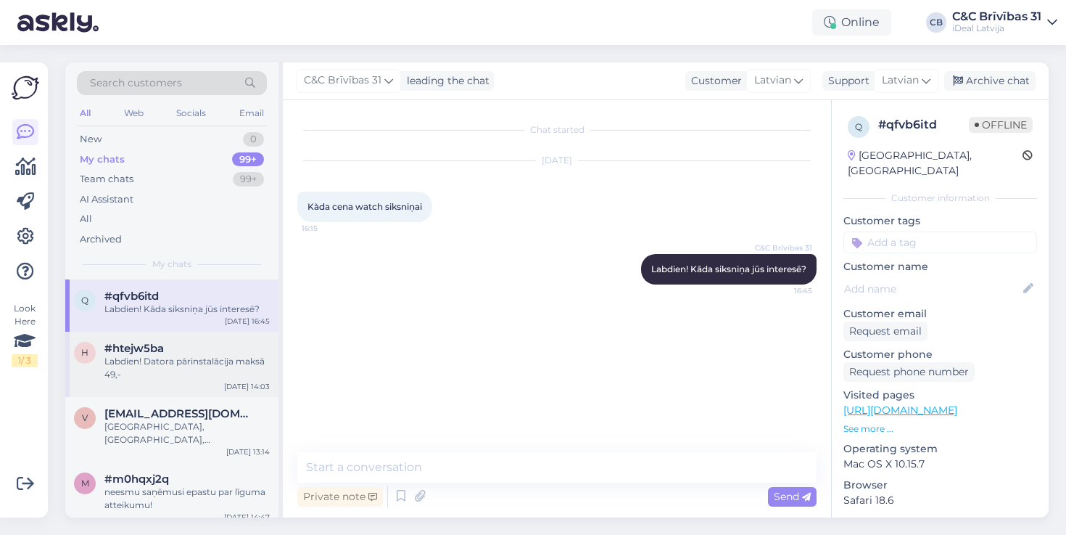  I want to click on div: Web, so click(133, 113).